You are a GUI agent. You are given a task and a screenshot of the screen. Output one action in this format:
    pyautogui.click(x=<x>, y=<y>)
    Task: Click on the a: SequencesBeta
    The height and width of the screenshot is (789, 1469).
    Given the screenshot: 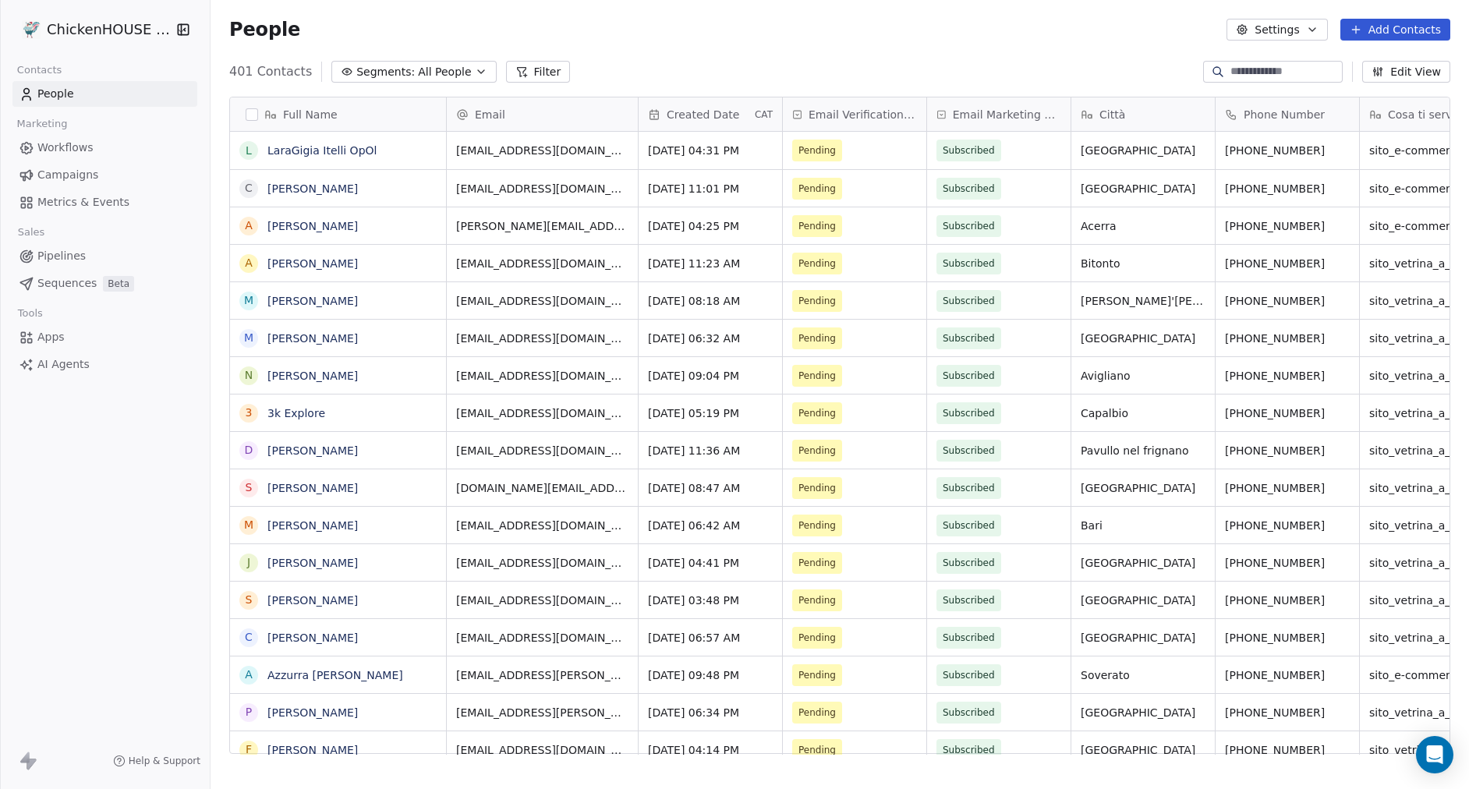 What is the action you would take?
    pyautogui.click(x=104, y=283)
    